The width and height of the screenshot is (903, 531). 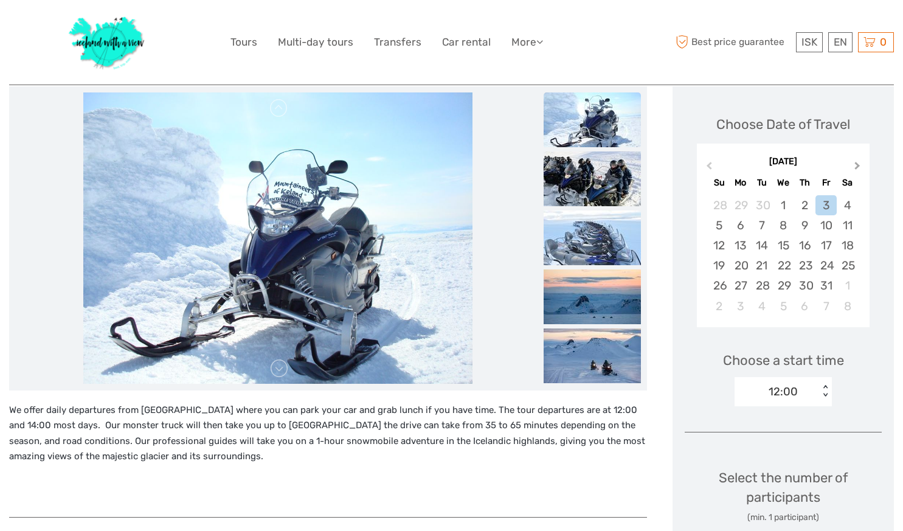 I want to click on span: ISK, so click(x=809, y=42).